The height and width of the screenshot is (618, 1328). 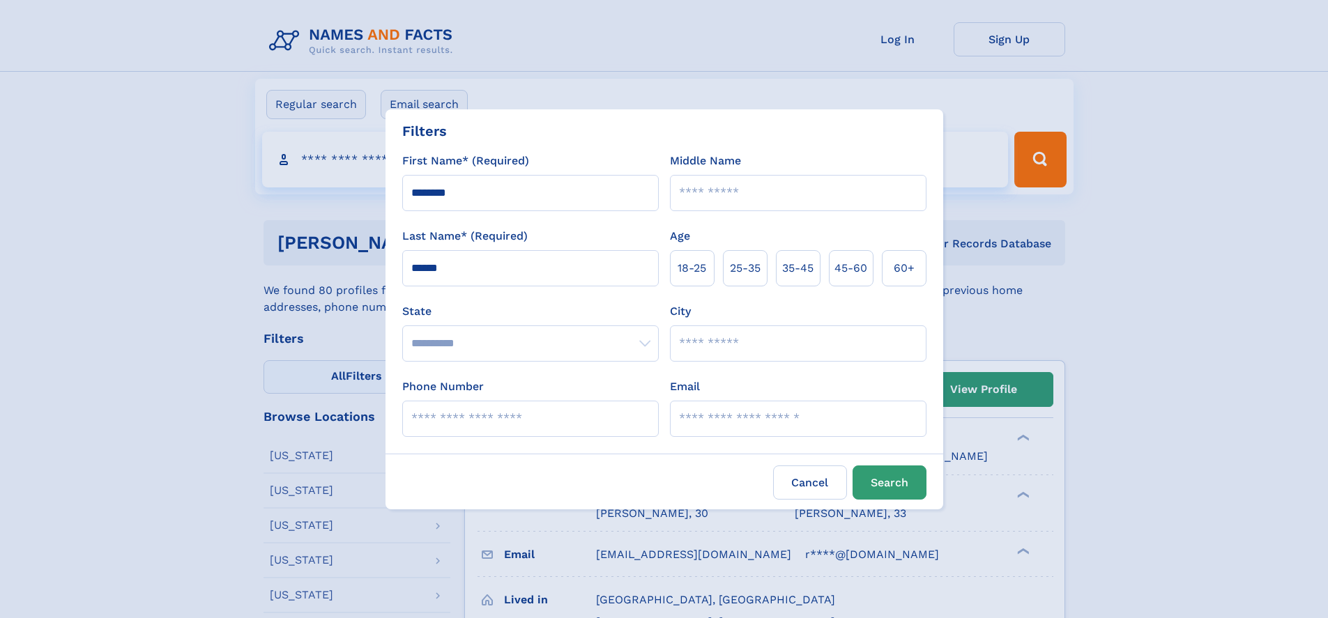 I want to click on label: Cancel, so click(x=810, y=482).